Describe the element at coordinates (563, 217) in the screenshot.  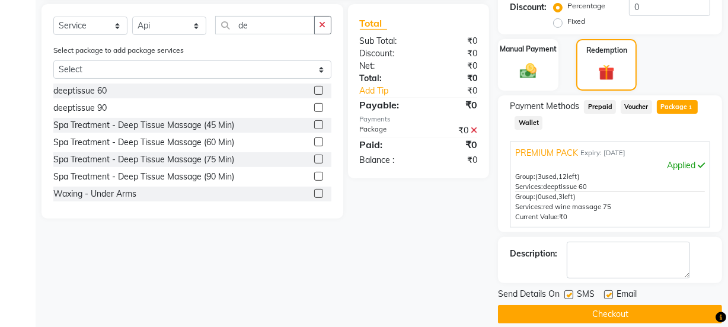
I see `span: ₹0` at that location.